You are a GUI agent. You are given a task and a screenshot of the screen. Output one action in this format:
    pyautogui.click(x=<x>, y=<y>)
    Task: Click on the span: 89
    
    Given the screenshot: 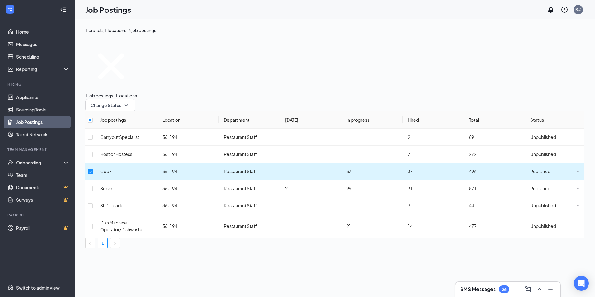 What is the action you would take?
    pyautogui.click(x=471, y=137)
    